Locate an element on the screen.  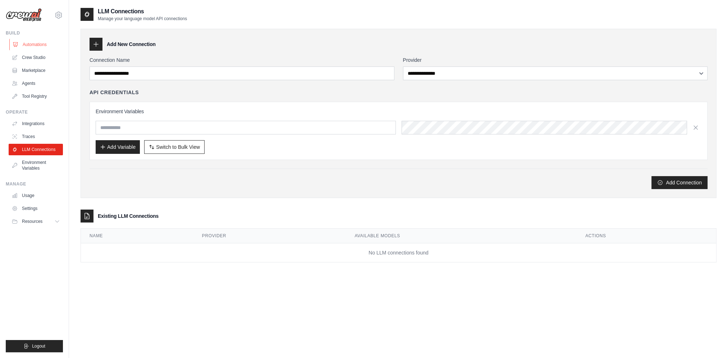
p: Manage your language model API connections is located at coordinates (142, 19).